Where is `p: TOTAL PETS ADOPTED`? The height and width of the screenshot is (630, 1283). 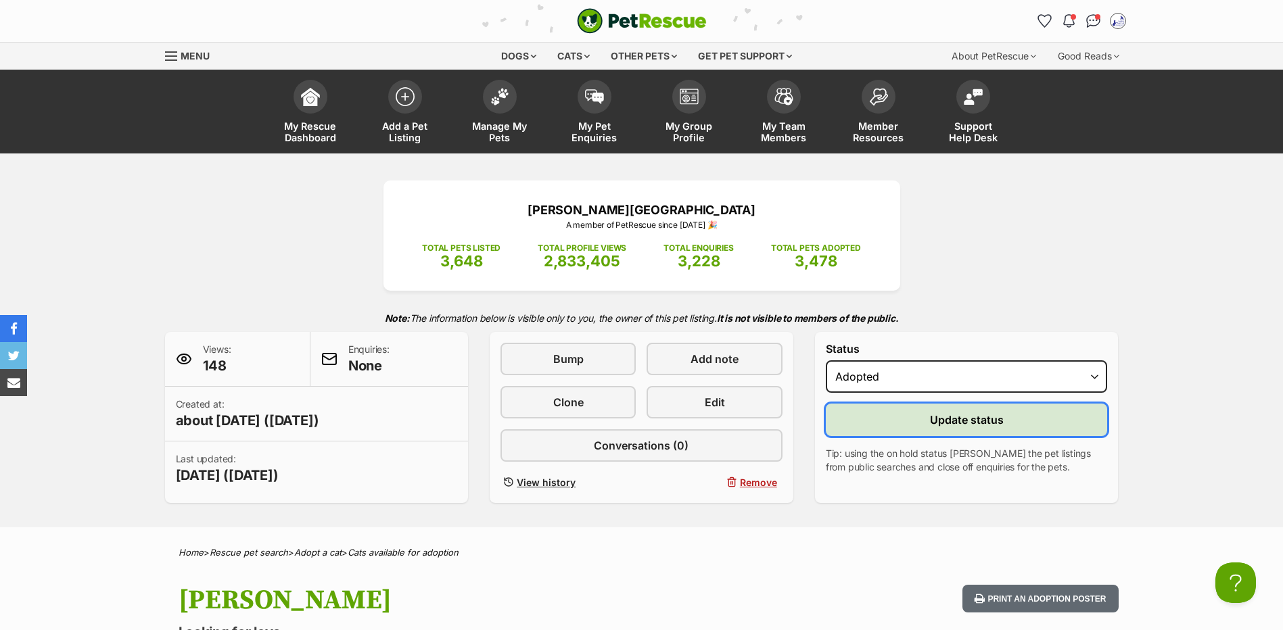
p: TOTAL PETS ADOPTED is located at coordinates (816, 248).